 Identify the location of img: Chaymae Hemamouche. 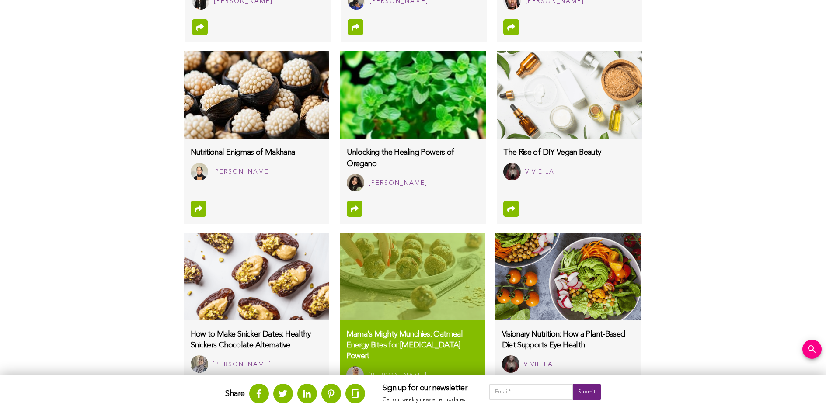
(199, 364).